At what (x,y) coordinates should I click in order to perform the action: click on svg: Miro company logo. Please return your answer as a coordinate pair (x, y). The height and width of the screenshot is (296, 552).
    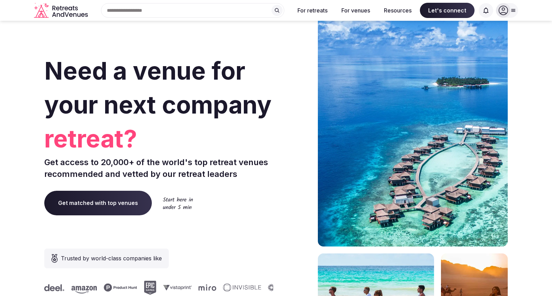
    Looking at the image, I should click on (207, 287).